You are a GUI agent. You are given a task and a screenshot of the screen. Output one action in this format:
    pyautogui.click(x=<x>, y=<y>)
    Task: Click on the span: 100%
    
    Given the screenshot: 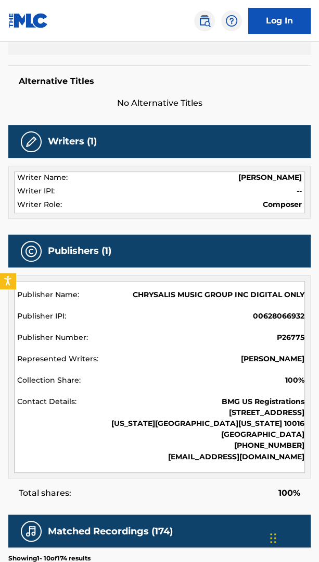 What is the action you would take?
    pyautogui.click(x=295, y=380)
    